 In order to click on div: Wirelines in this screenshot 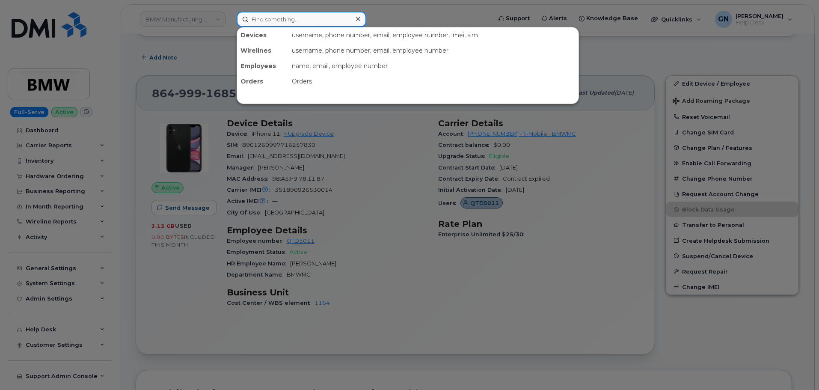, I will do `click(263, 50)`.